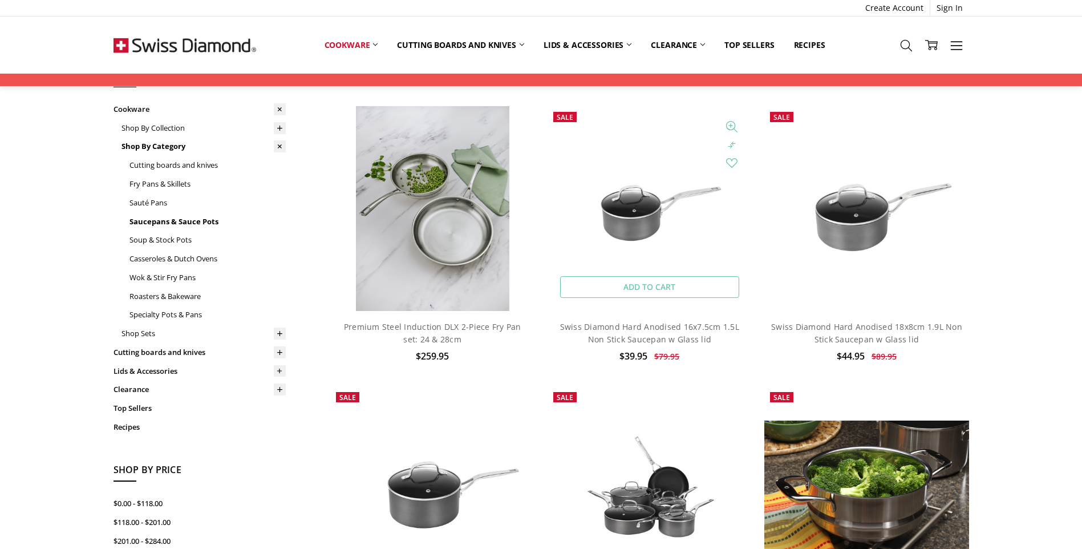 The width and height of the screenshot is (1082, 549). I want to click on a: Casseroles & Dutch Ovens, so click(208, 258).